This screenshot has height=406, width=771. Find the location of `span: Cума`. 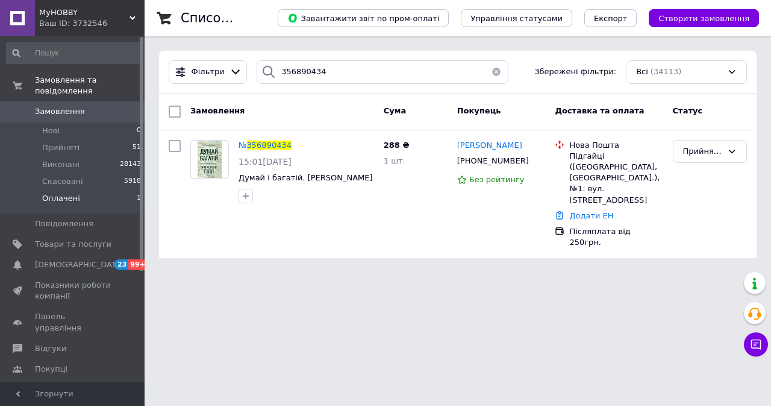

span: Cума is located at coordinates (395, 110).